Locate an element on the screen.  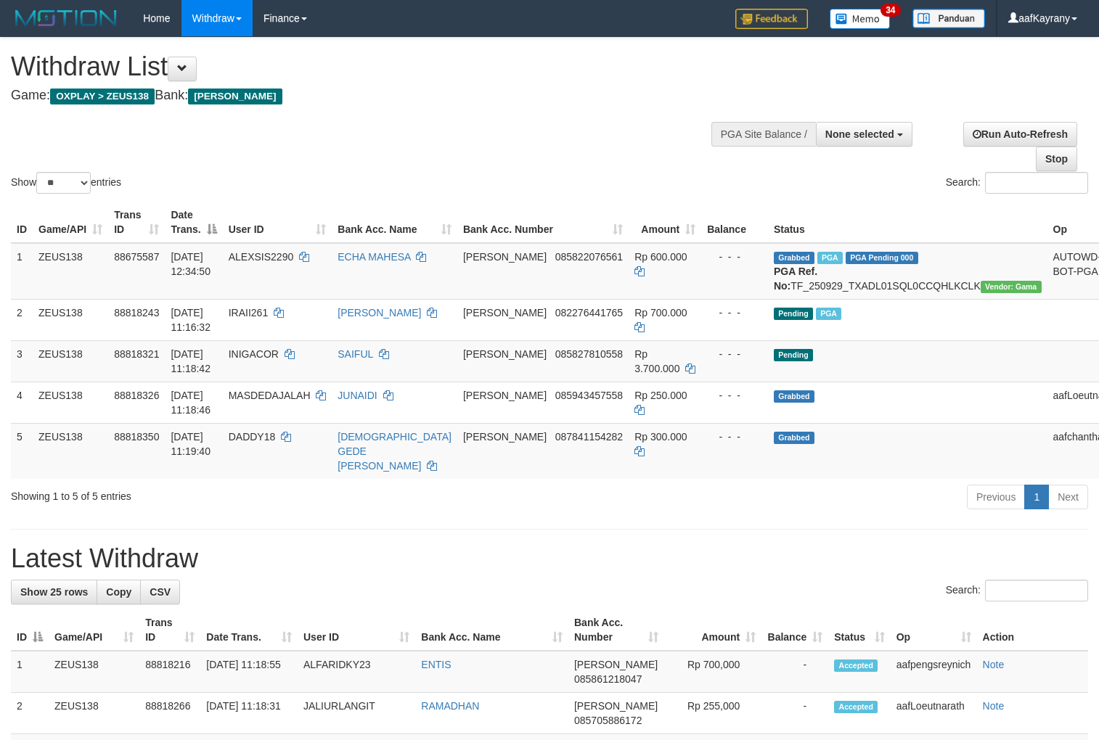
td: TF_250929_TXADL01SQL0CCQHLKCLK is located at coordinates (907, 271).